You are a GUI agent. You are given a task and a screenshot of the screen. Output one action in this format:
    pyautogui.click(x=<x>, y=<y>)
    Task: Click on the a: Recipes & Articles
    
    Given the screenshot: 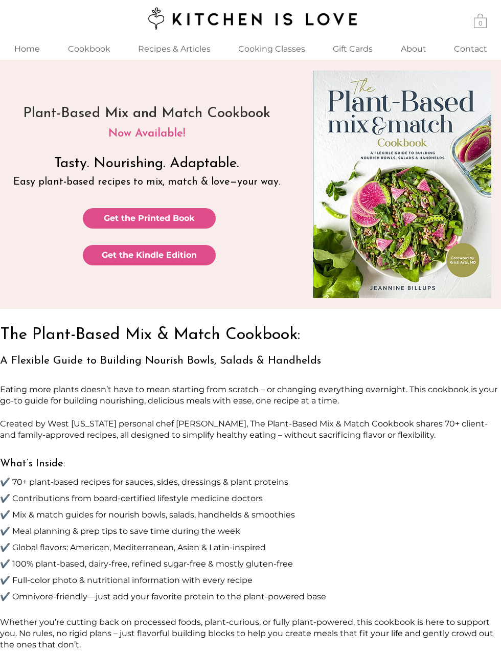 What is the action you would take?
    pyautogui.click(x=174, y=49)
    